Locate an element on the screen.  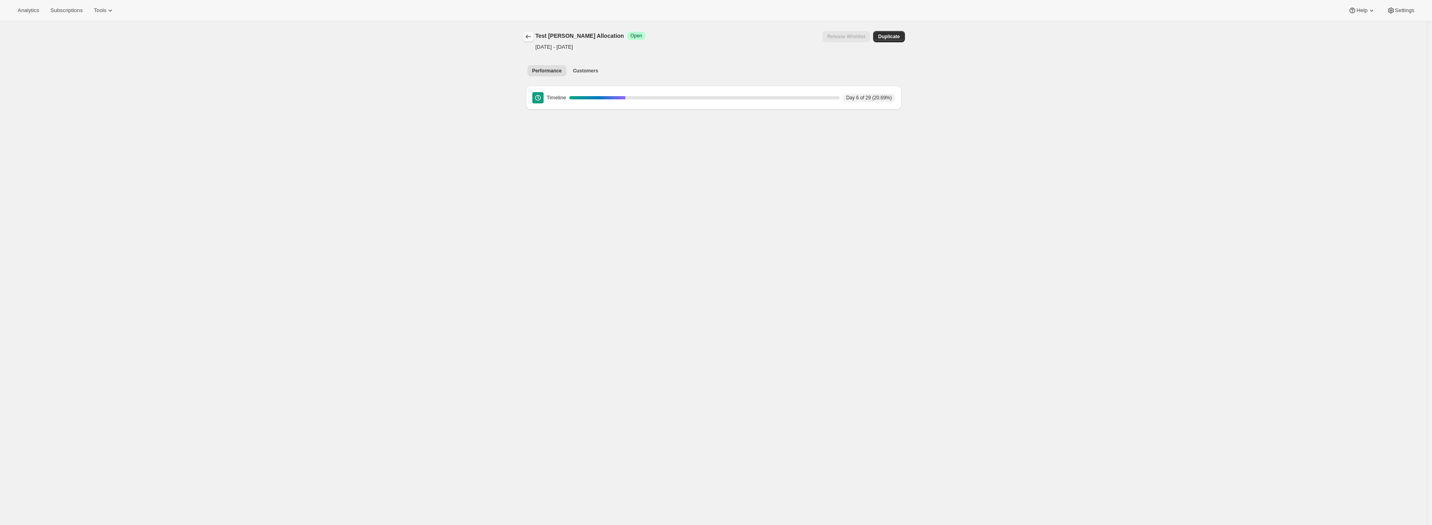
div: Performance is located at coordinates (714, 95).